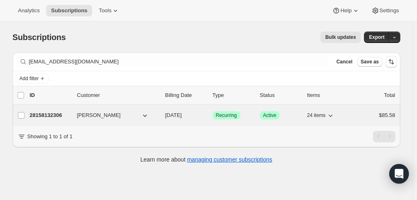  I want to click on span: Bulk updates, so click(341, 37).